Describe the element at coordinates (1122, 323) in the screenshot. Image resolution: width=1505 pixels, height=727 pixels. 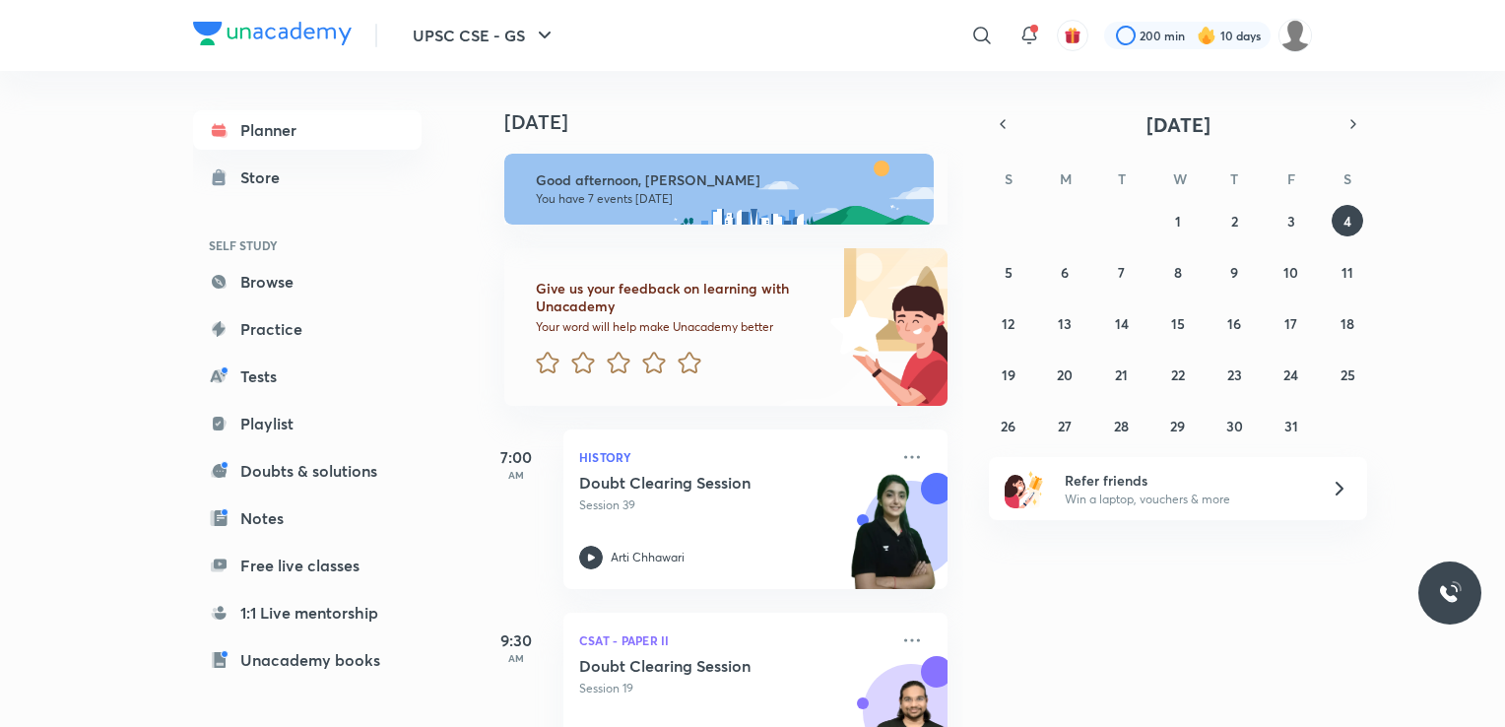
I see `abbr: October 14, 2025` at that location.